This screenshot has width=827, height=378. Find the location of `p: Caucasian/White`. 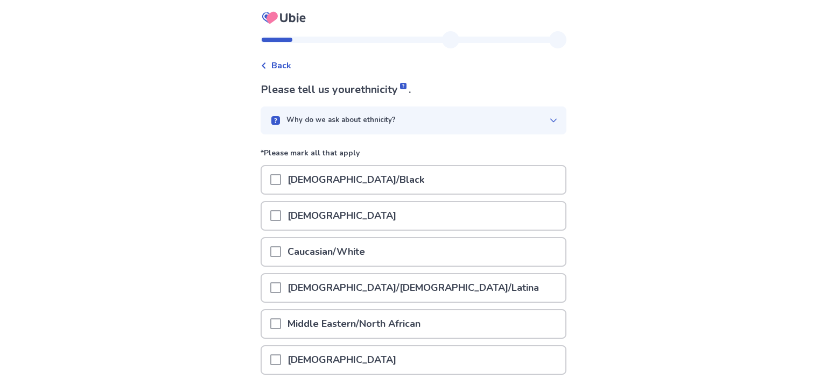

p: Caucasian/White is located at coordinates (326, 252).